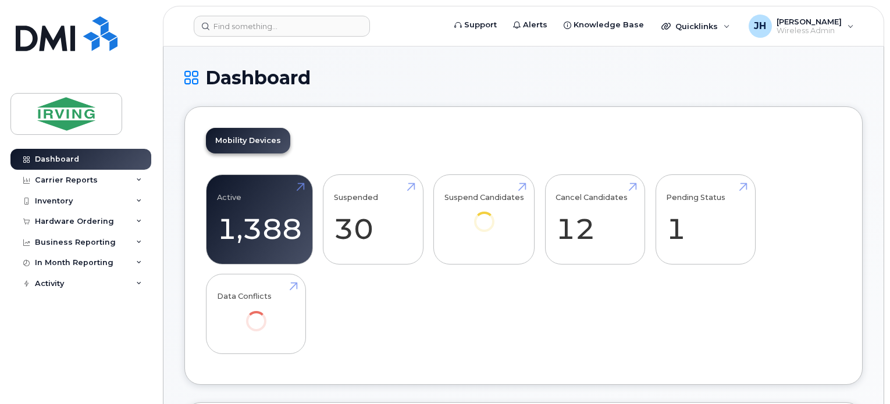  I want to click on a: Cancel Candidates 12, so click(594, 220).